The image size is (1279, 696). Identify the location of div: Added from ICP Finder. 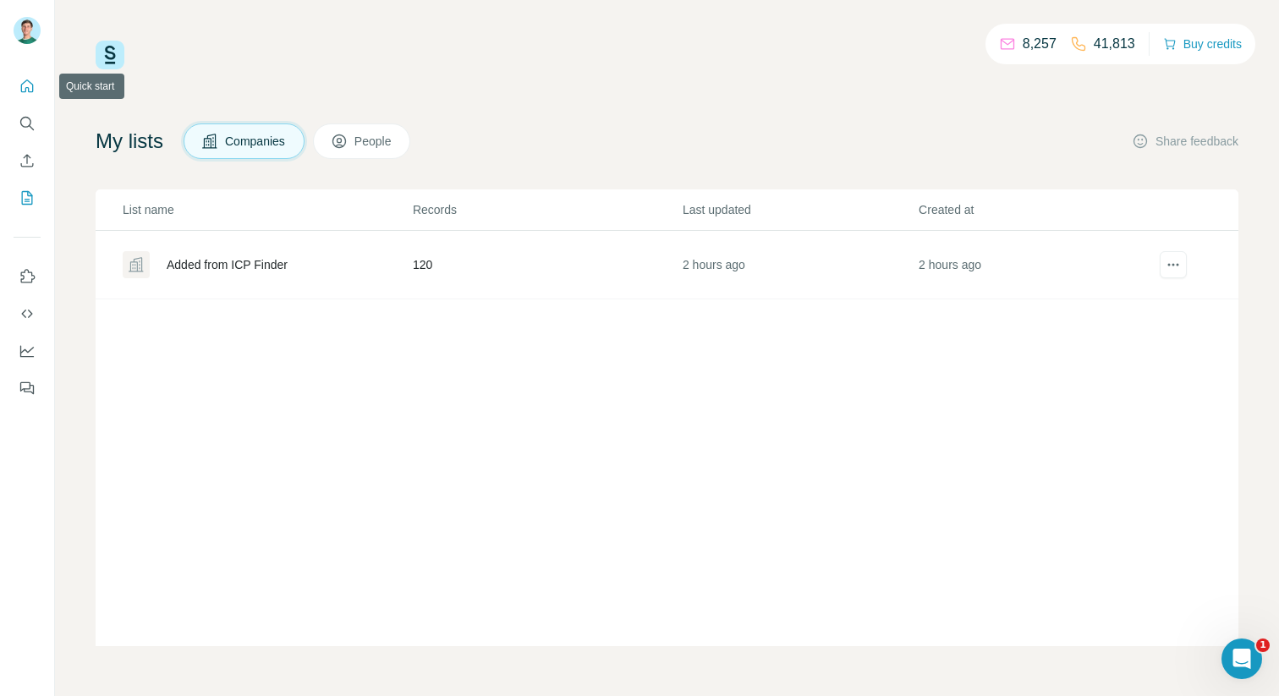
(227, 265).